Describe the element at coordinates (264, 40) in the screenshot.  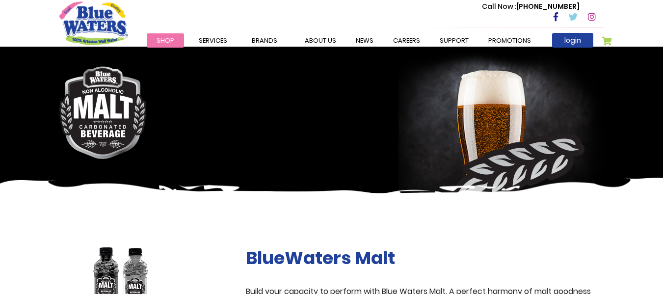
I see `span: Brands` at that location.